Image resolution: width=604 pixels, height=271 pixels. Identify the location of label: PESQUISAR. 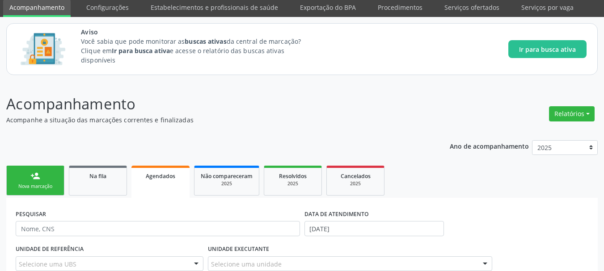
(31, 214).